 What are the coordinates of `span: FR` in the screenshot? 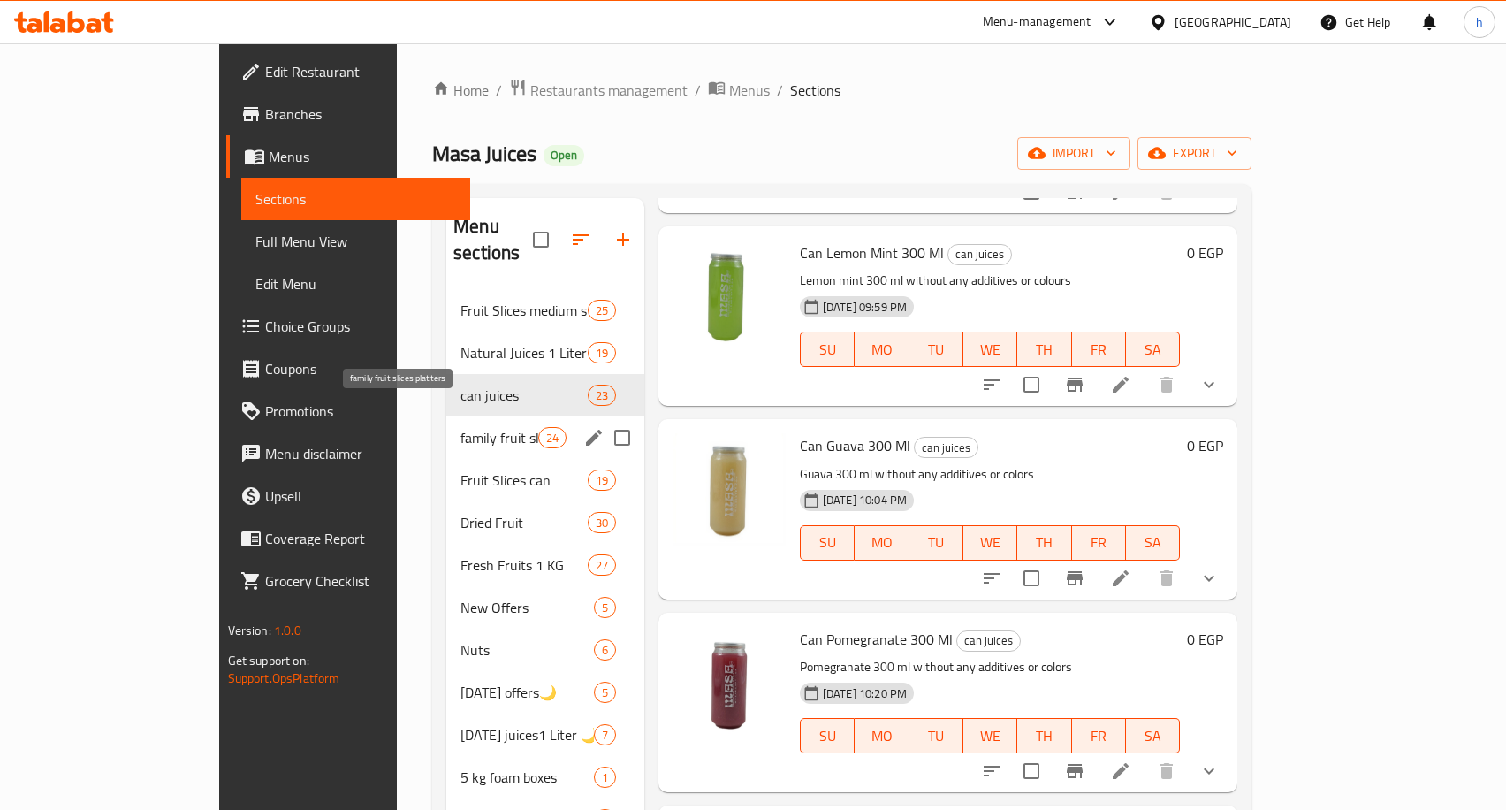 It's located at (1099, 542).